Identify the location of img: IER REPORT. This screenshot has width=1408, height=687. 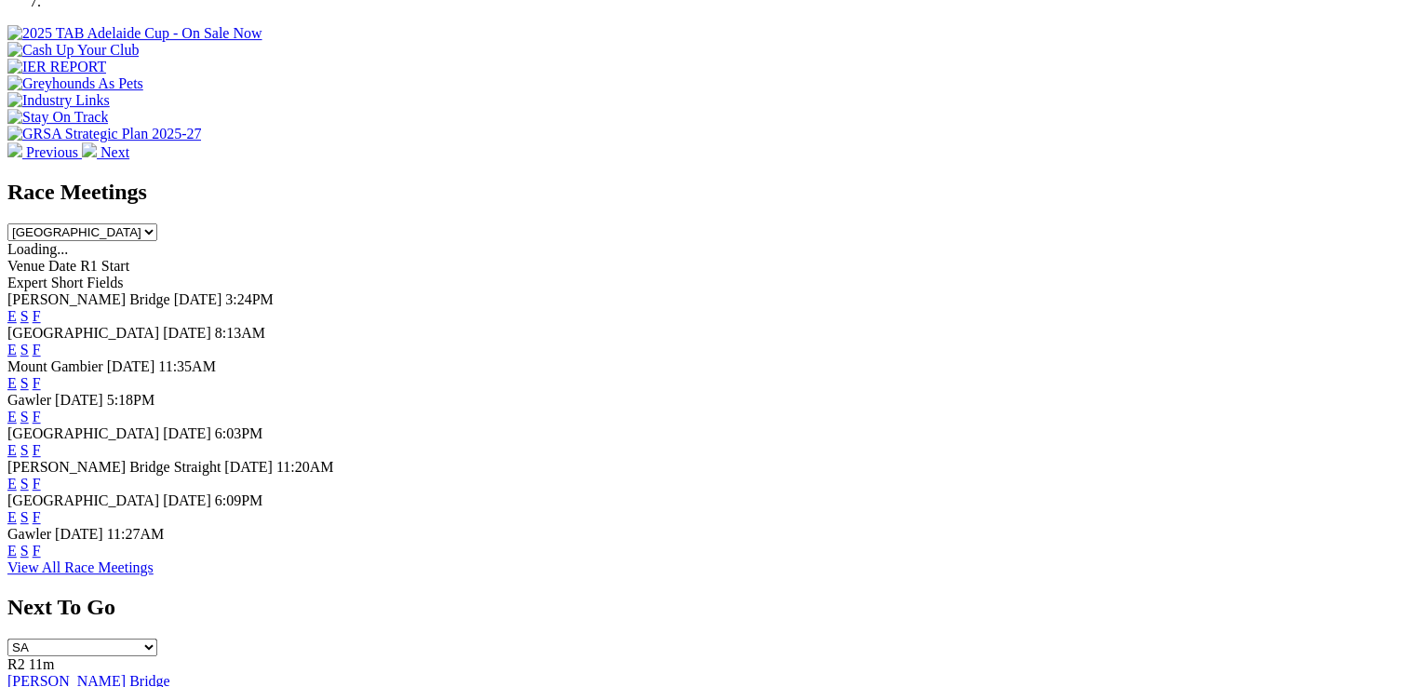
(57, 67).